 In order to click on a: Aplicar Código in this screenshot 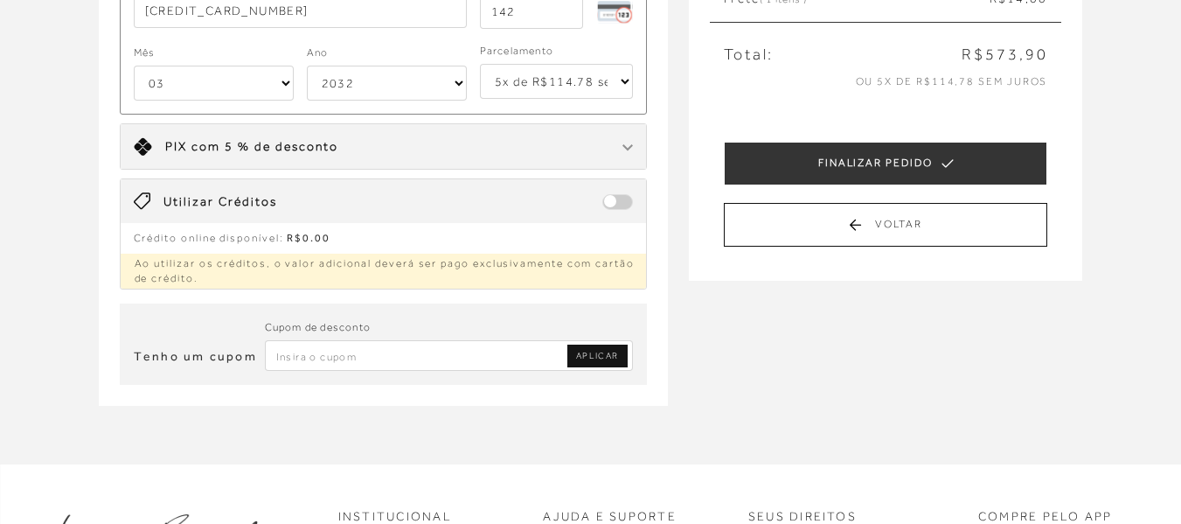, I will do `click(597, 356)`.